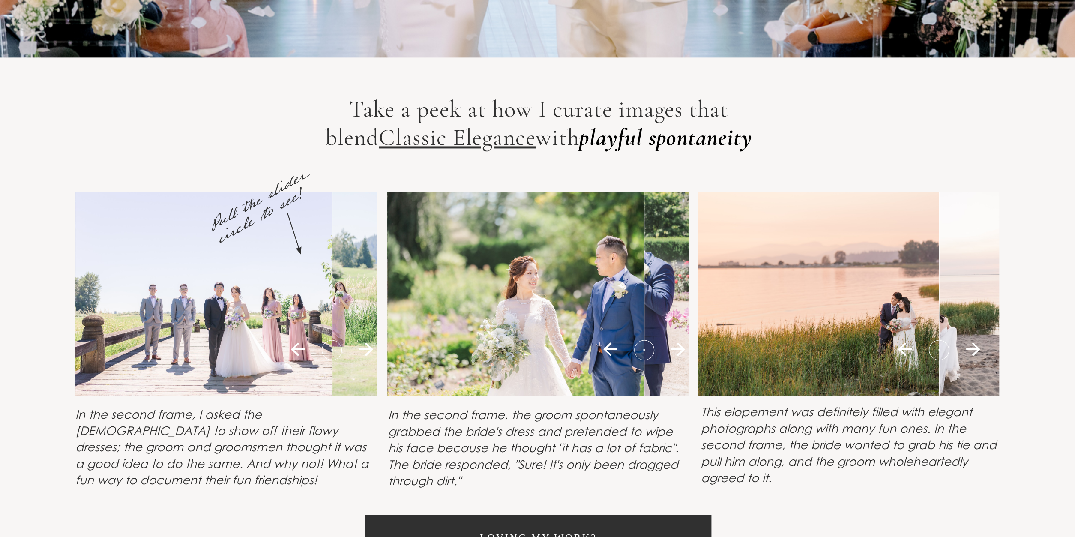 The image size is (1075, 537). I want to click on span: In the second frame, the groom spontaneously grabbed the bride's dress and pretended to wipe his ..., so click(534, 447).